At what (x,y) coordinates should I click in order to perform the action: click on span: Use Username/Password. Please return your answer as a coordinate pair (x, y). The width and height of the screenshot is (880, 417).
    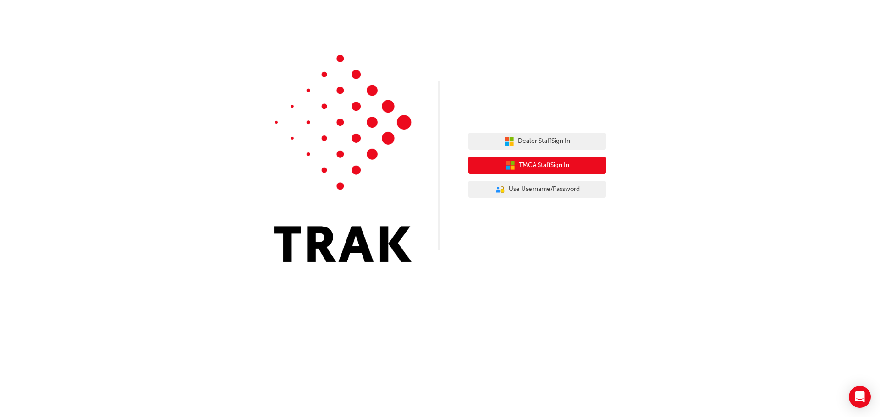
    Looking at the image, I should click on (544, 189).